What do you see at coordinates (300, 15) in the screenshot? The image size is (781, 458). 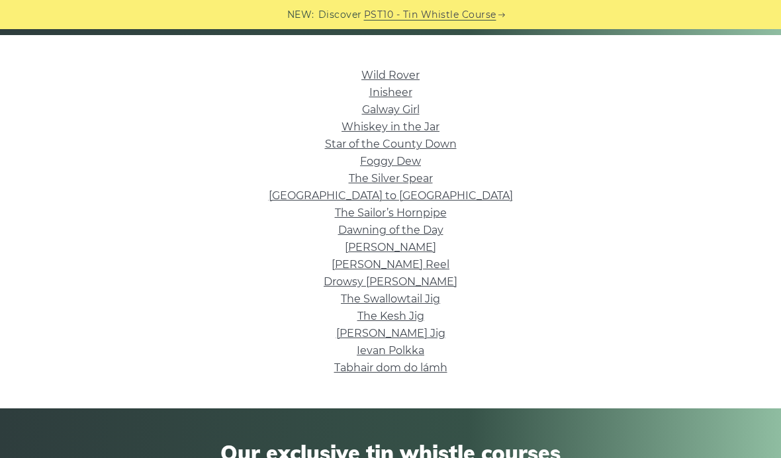 I see `span: NEW:` at bounding box center [300, 15].